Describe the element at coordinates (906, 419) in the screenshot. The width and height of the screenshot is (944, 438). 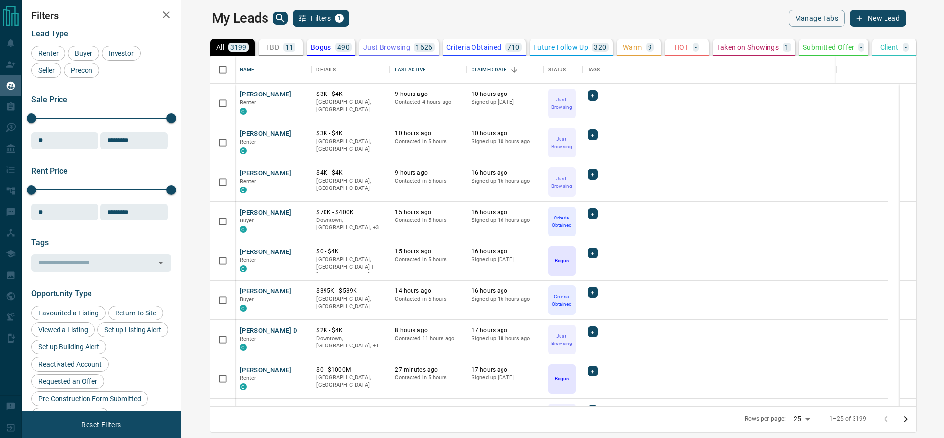
I see `button: Go to next page` at that location.